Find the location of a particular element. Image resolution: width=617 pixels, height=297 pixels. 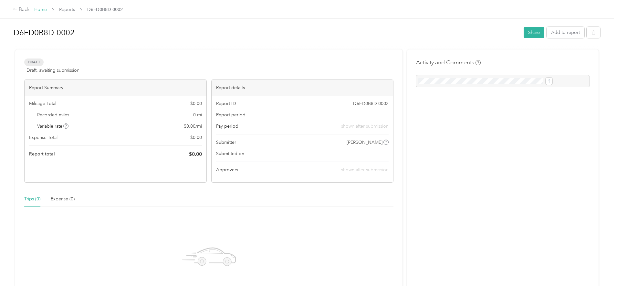

span: Submitted on is located at coordinates (230, 153).